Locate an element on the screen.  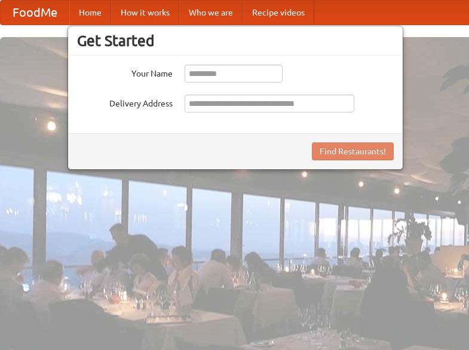
button: Find Restaurants! is located at coordinates (353, 151).